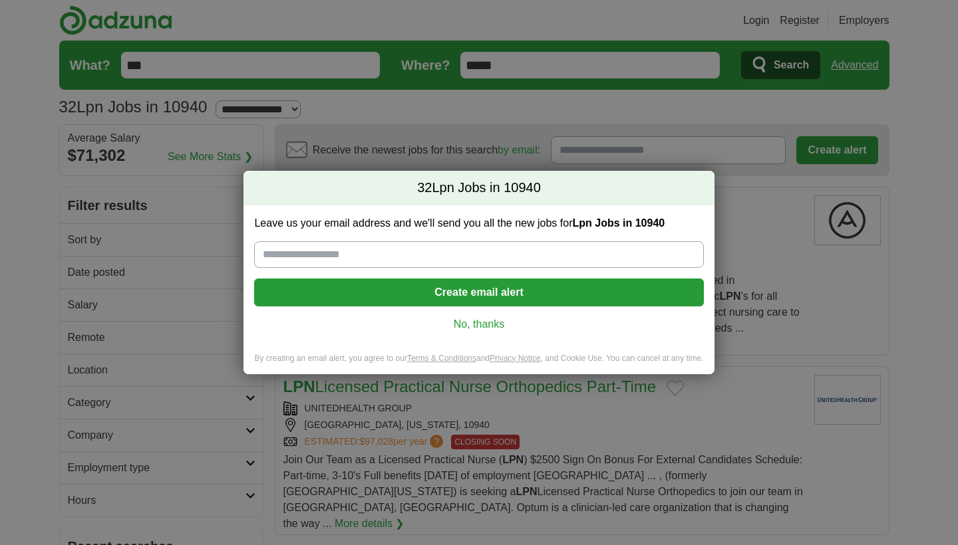 The image size is (958, 545). What do you see at coordinates (478, 325) in the screenshot?
I see `a: No, thanks` at bounding box center [478, 325].